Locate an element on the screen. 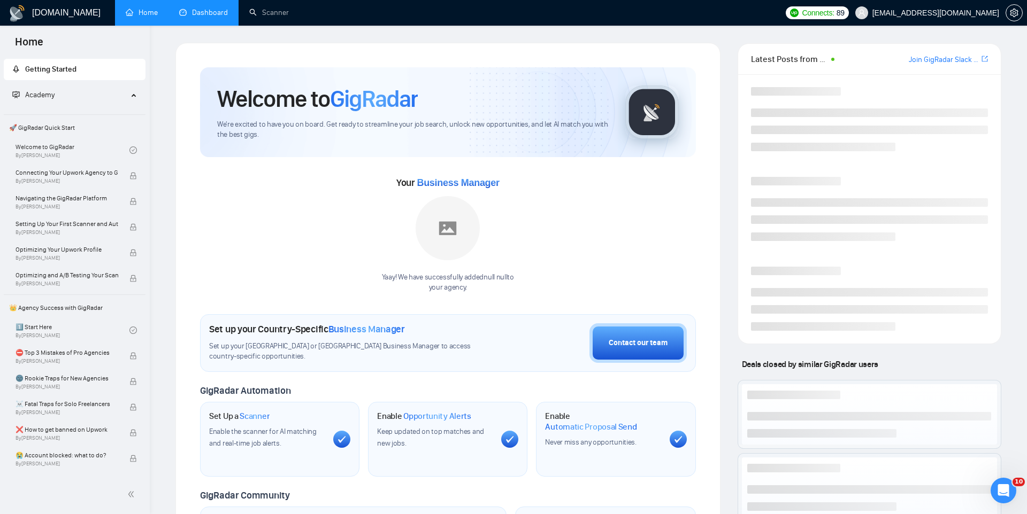  span: Your is located at coordinates (448, 183).